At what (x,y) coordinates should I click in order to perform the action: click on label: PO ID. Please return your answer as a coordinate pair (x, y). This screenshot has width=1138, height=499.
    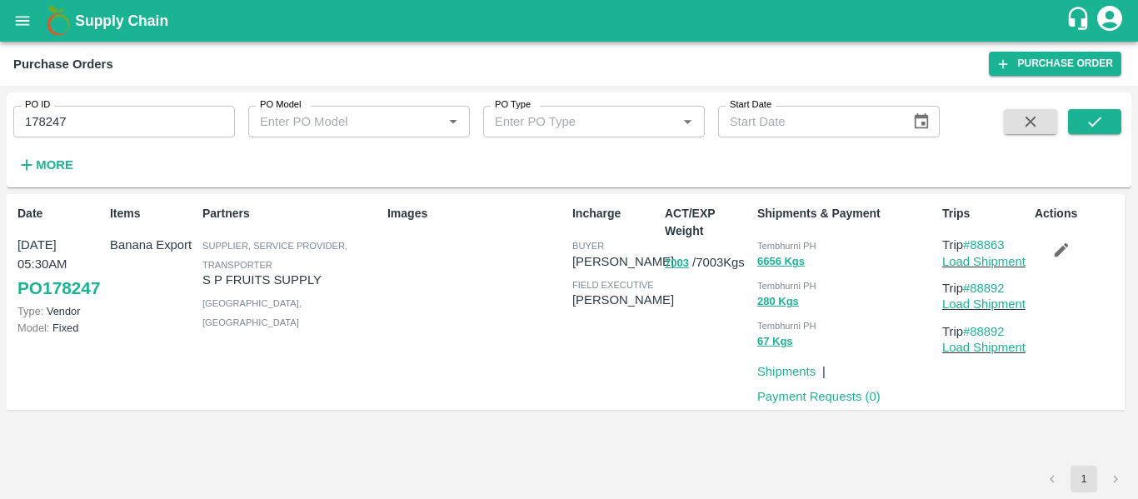
    Looking at the image, I should click on (38, 105).